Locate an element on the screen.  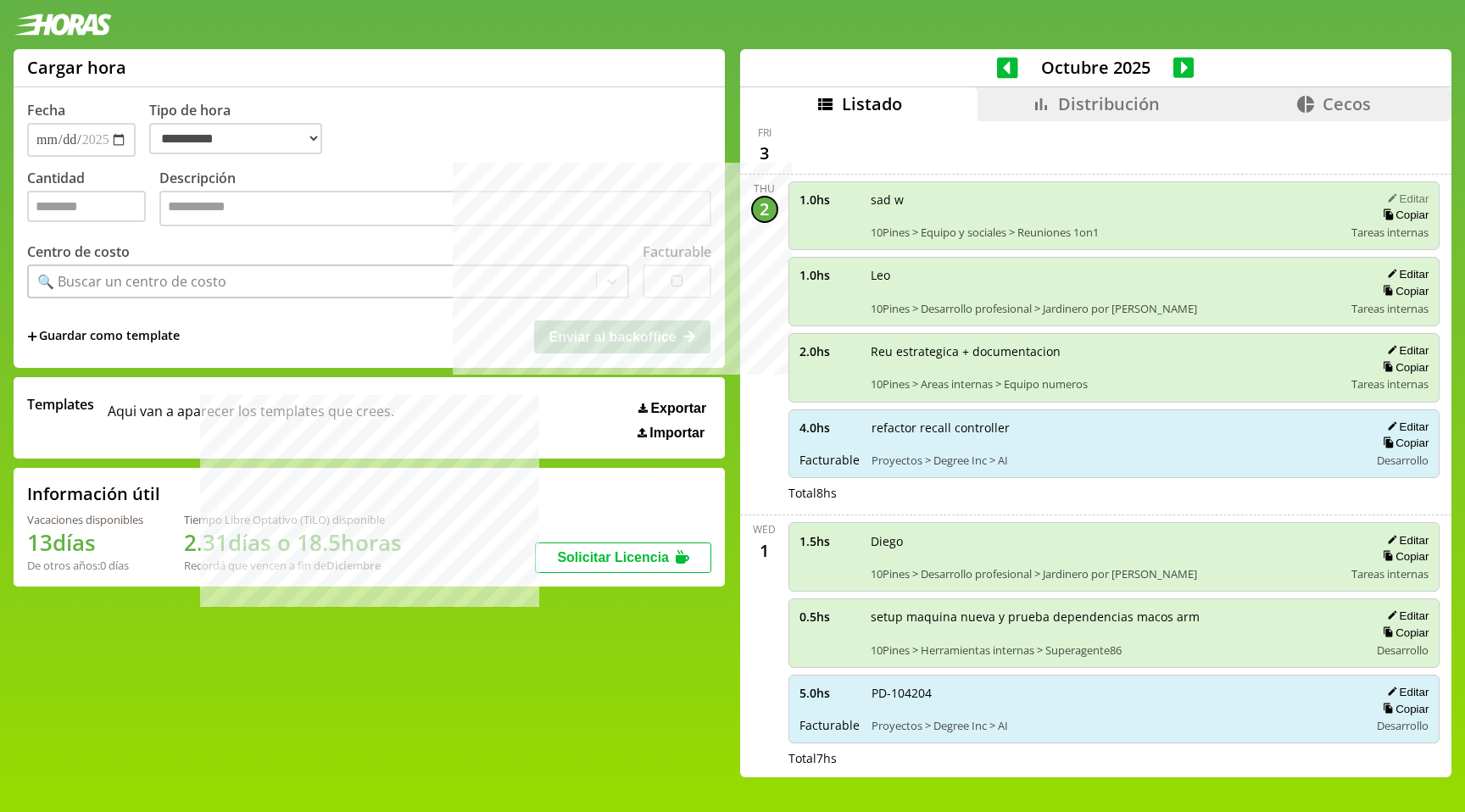
span: Octubre 2025 is located at coordinates (1096, 67).